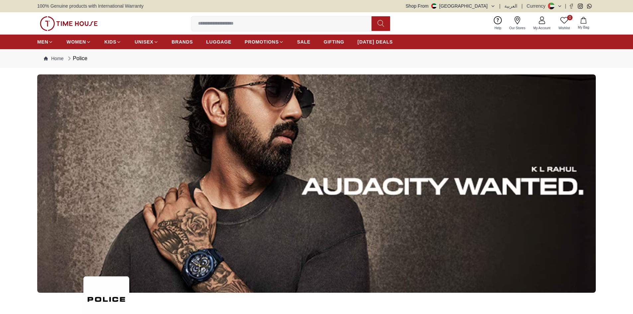  I want to click on span: KIDS, so click(110, 42).